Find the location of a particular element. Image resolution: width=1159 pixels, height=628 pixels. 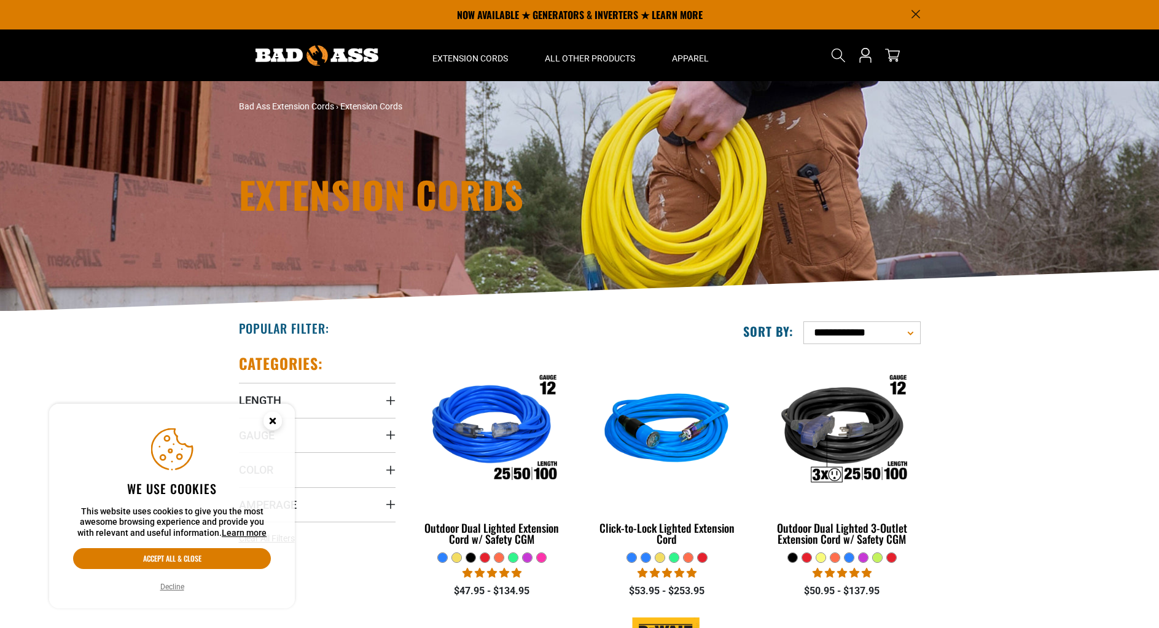

nav: breadcrumbs is located at coordinates (463, 106).